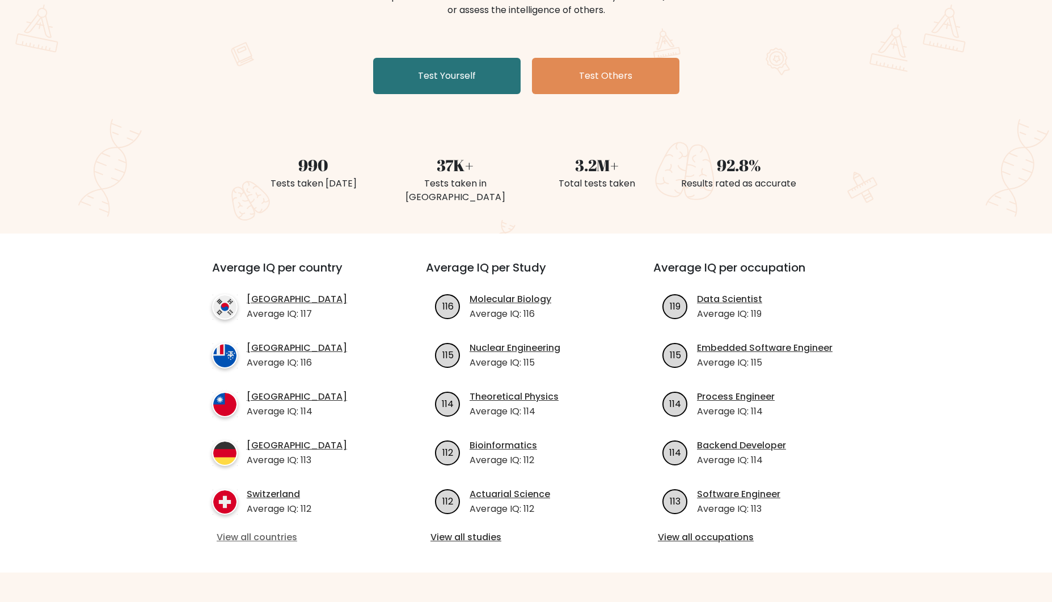 Image resolution: width=1052 pixels, height=602 pixels. Describe the element at coordinates (510, 495) in the screenshot. I see `a: Actuarial Science` at that location.